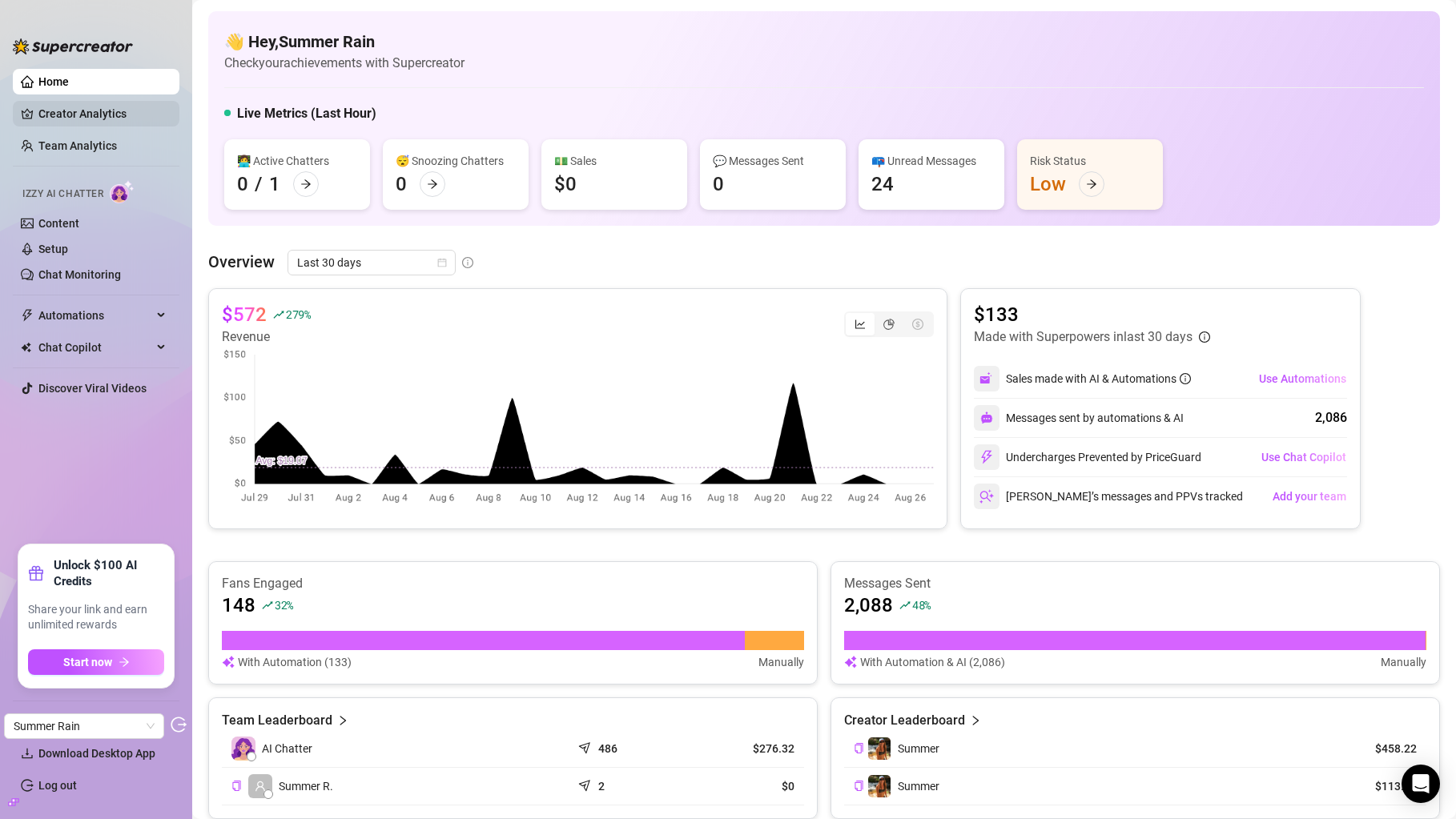 The height and width of the screenshot is (819, 1456). What do you see at coordinates (442, 263) in the screenshot?
I see `span: calendar` at bounding box center [442, 263].